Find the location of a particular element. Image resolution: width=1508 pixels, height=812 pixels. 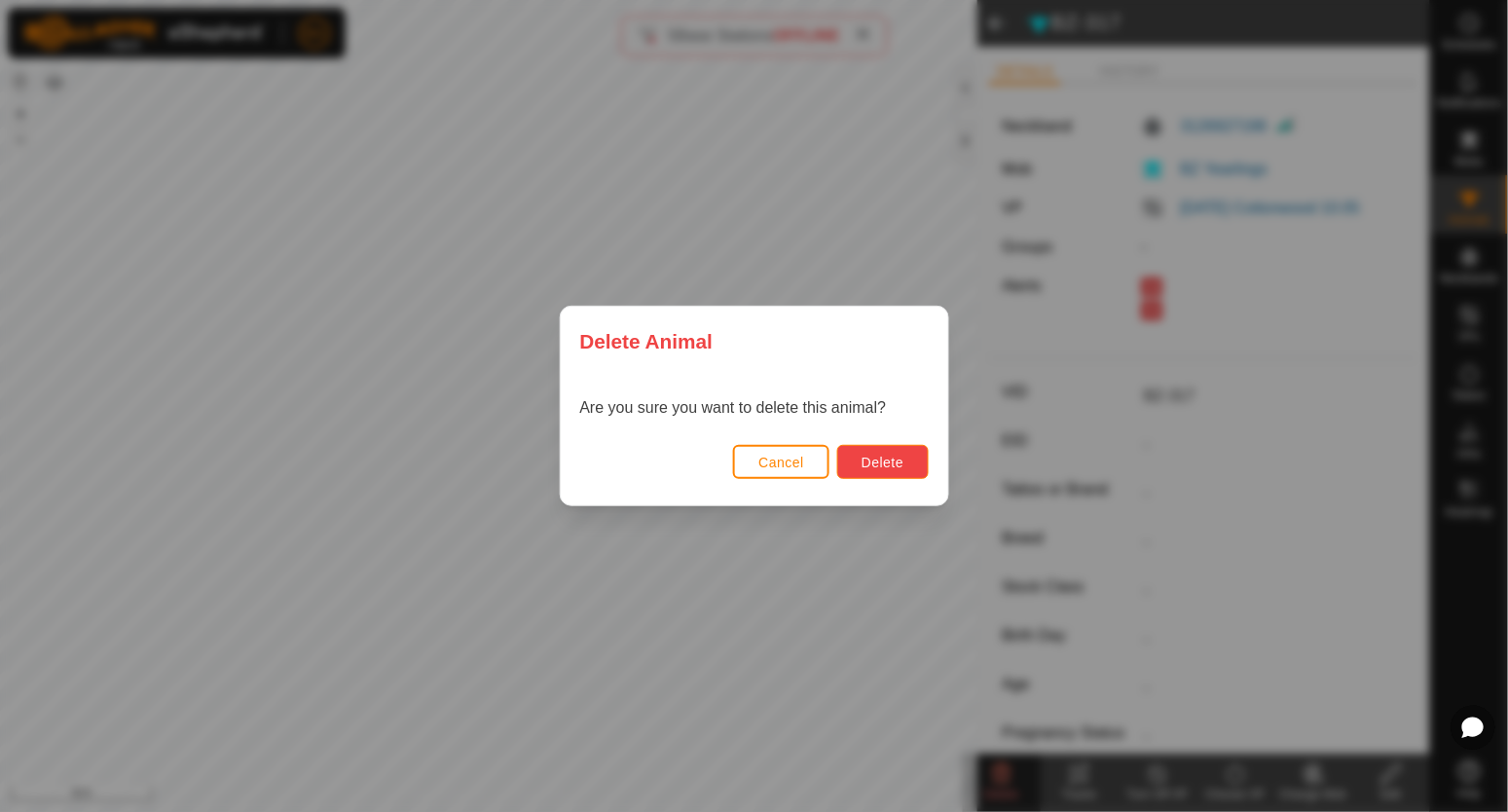

button: Cancel is located at coordinates (781, 461).